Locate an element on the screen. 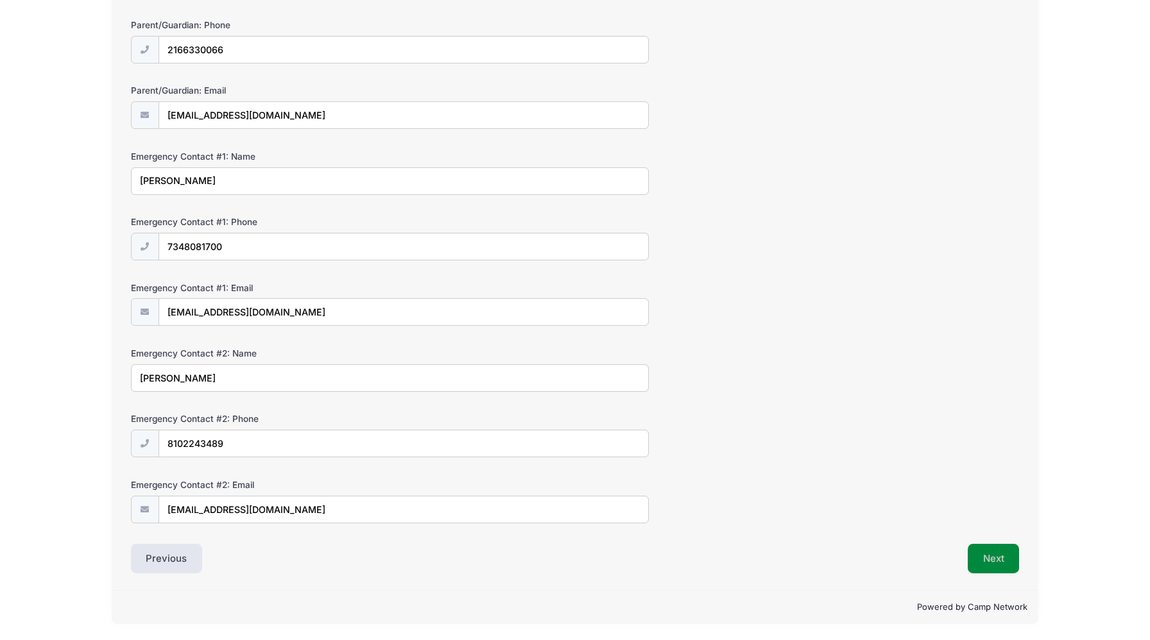 The image size is (1150, 640). label: Emergency Contact #2: Phone is located at coordinates (279, 419).